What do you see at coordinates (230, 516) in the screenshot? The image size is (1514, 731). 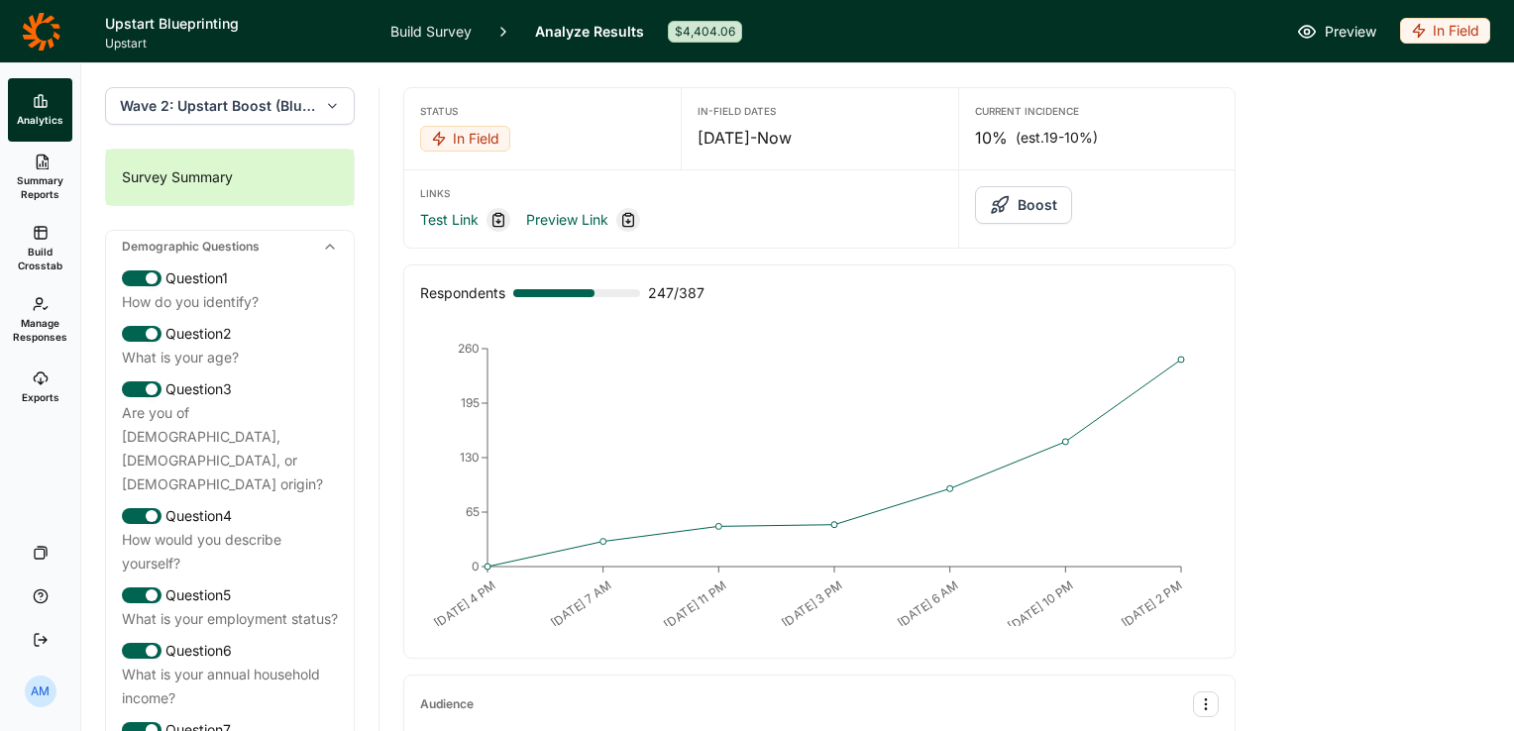 I see `div: Question 4` at bounding box center [230, 516].